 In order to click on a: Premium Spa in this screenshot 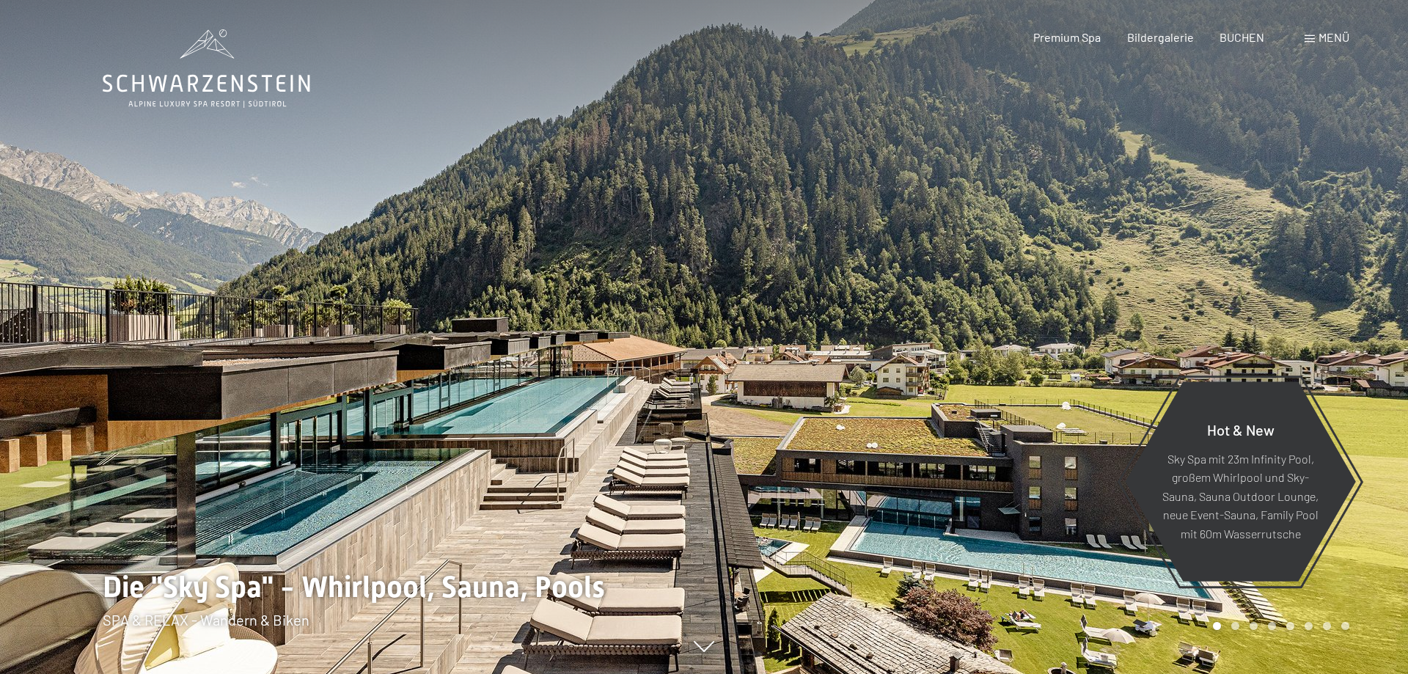, I will do `click(1067, 37)`.